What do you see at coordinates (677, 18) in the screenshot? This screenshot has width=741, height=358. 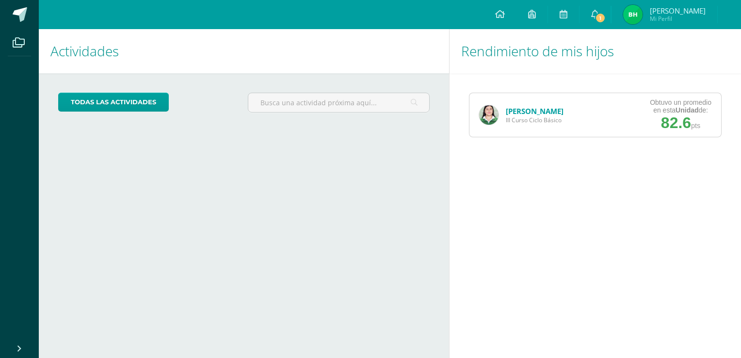 I see `span: Mi Perfil` at bounding box center [677, 18].